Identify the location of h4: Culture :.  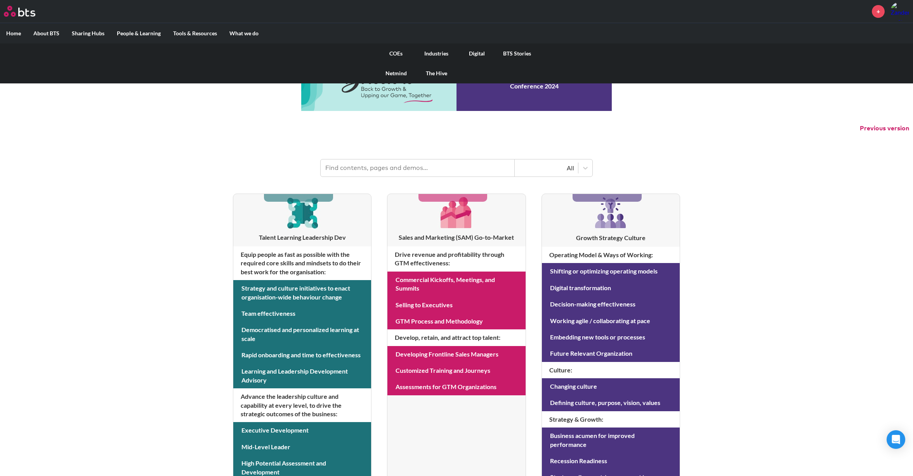
(611, 370).